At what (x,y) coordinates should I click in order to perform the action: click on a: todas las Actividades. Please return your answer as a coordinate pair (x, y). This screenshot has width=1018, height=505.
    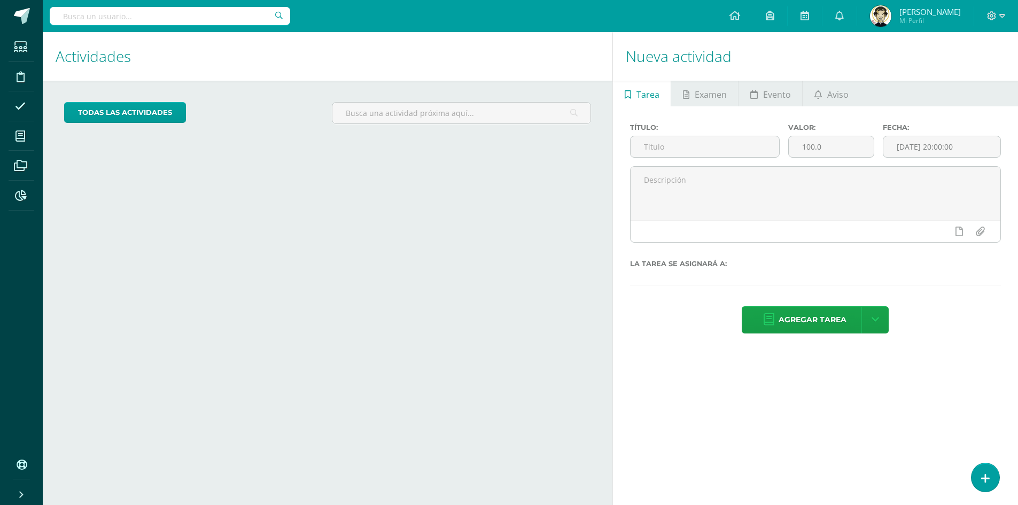
    Looking at the image, I should click on (125, 112).